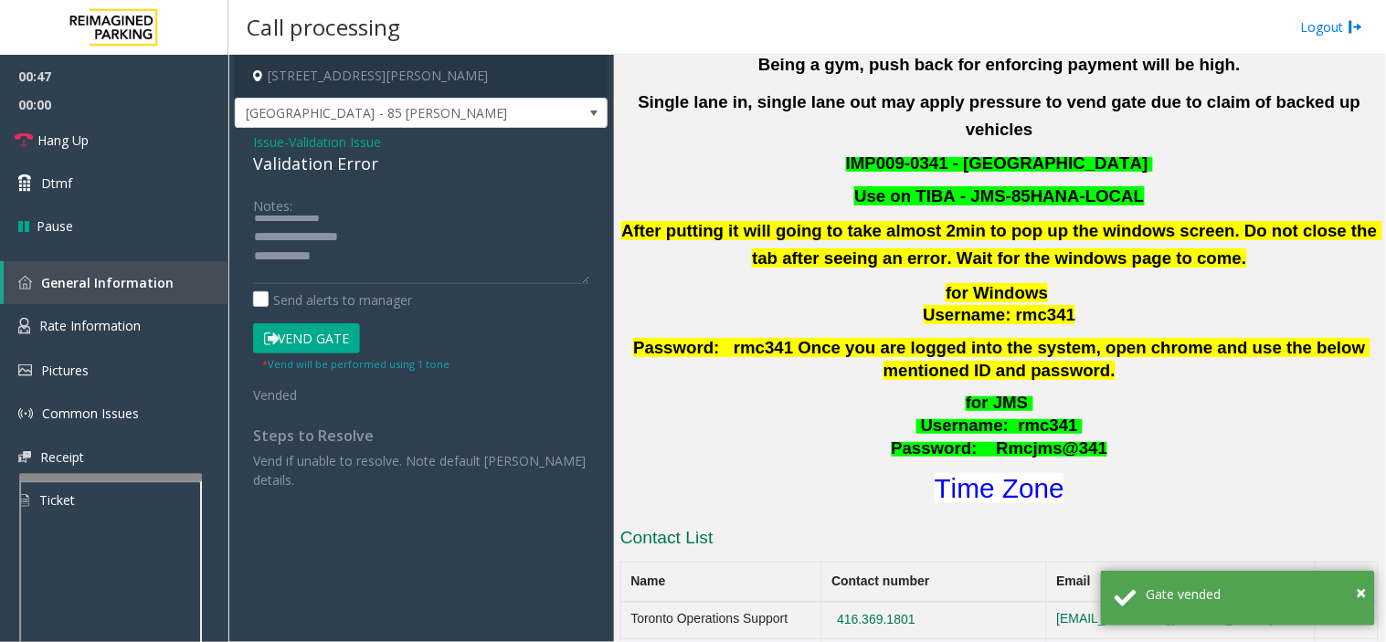 The height and width of the screenshot is (642, 1386). I want to click on span: Validation Issue, so click(334, 142).